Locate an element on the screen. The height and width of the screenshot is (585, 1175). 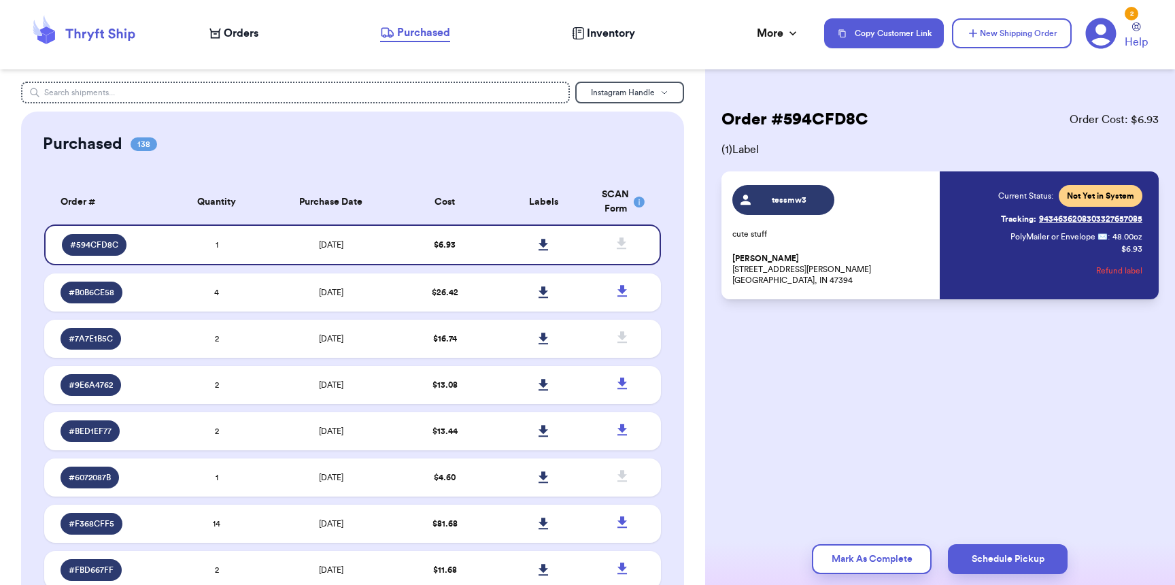
button: Refund label is located at coordinates (1119, 271).